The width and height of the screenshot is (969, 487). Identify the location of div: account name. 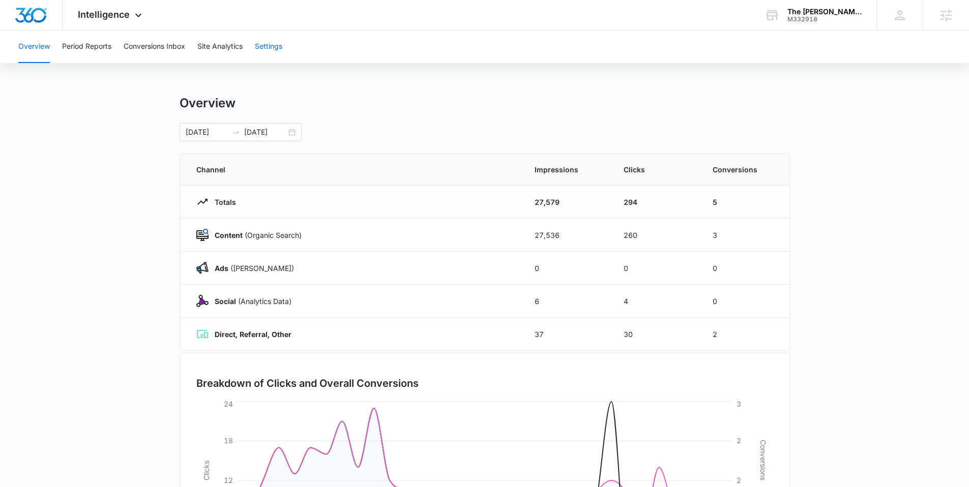
(824, 12).